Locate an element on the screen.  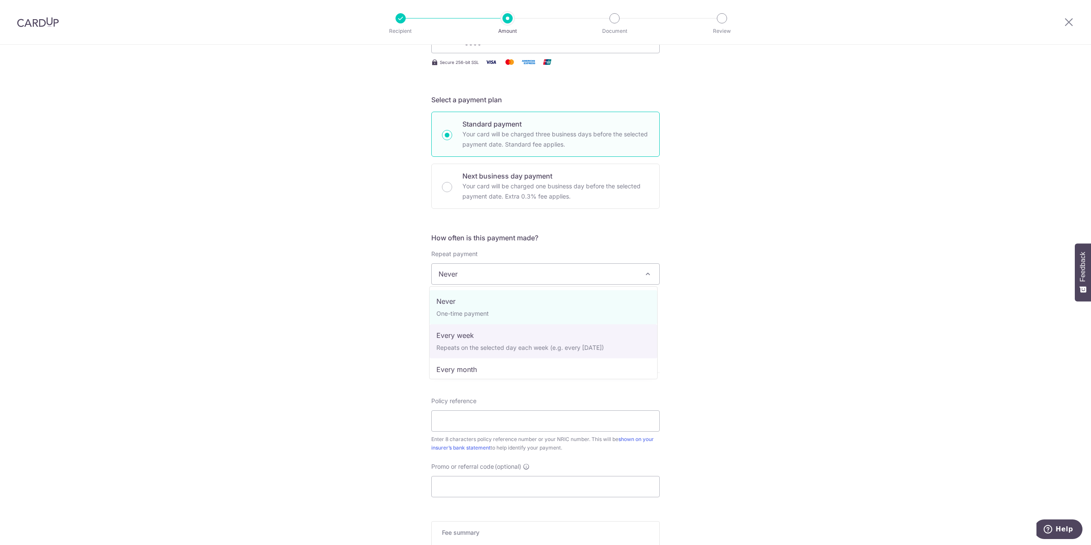
span: Help is located at coordinates (28, 10).